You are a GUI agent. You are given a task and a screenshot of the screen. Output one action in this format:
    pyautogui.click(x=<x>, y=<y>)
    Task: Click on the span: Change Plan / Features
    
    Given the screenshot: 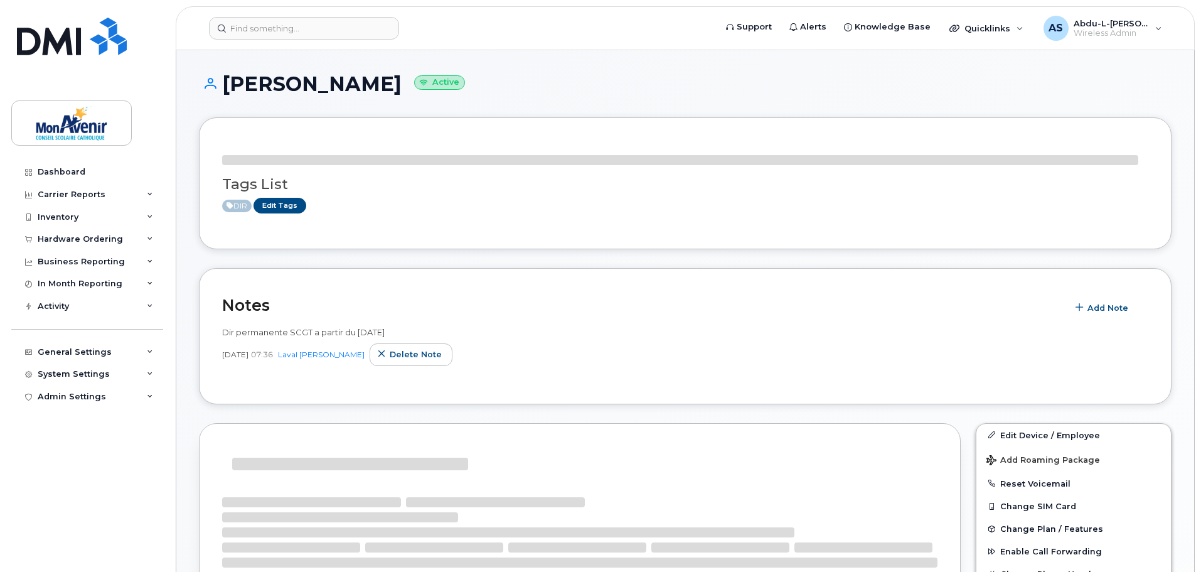 What is the action you would take?
    pyautogui.click(x=1052, y=528)
    